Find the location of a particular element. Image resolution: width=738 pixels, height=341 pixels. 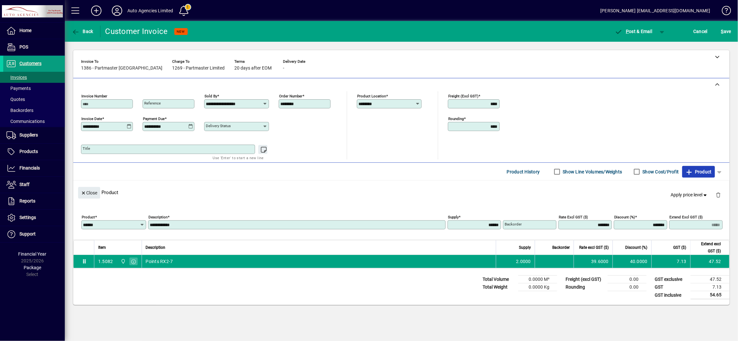

td: GST is located at coordinates (671, 288).